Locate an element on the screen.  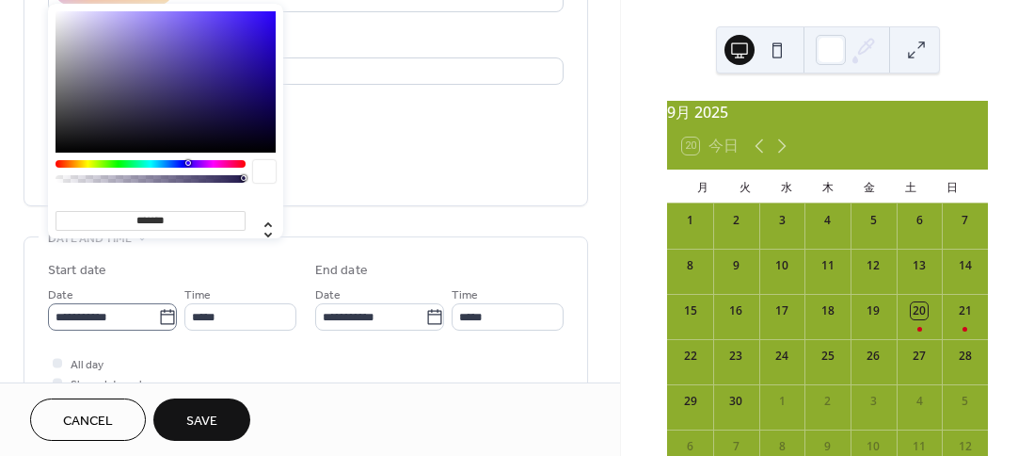
div: 17 is located at coordinates (782, 311).